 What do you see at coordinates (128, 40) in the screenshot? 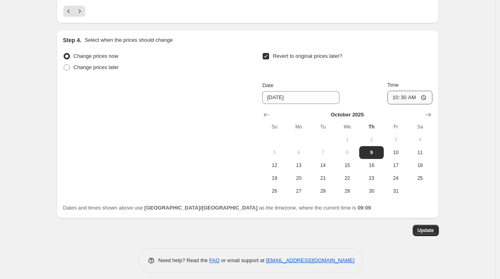
I see `p: Select when the prices should change` at bounding box center [128, 40].